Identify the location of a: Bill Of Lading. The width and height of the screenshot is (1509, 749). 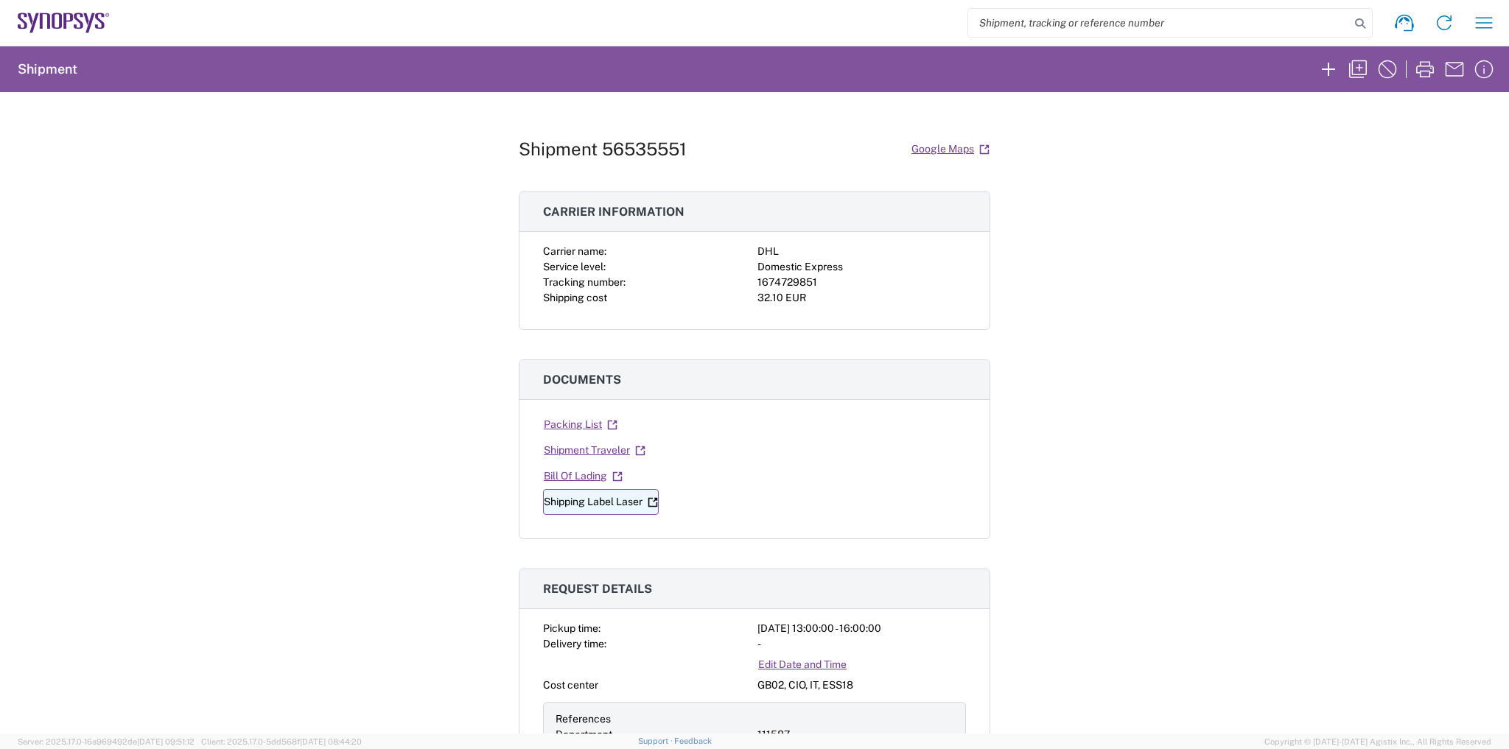
(583, 476).